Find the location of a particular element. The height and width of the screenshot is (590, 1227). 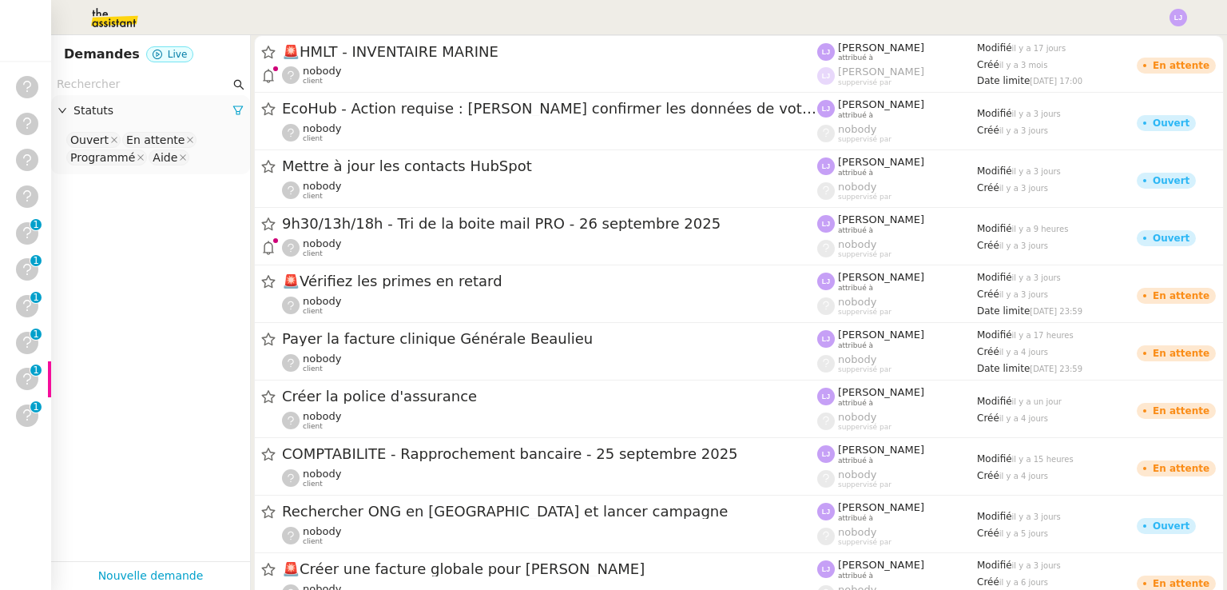

nz-select-item: Ouvert is located at coordinates (93, 140).